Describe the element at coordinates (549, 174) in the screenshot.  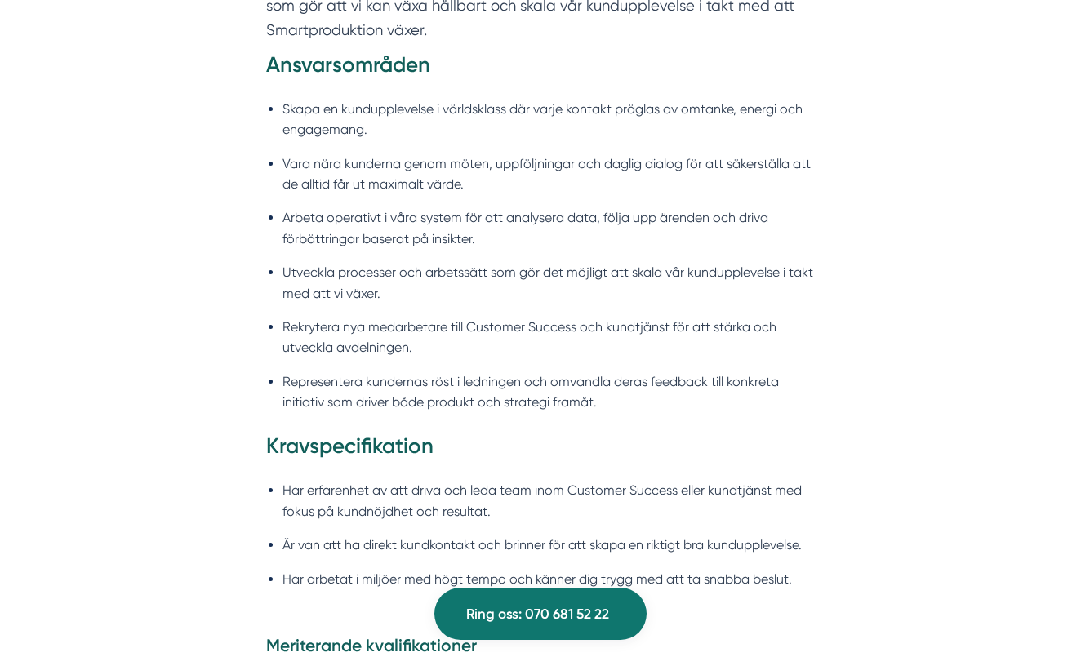
I see `li: Vara nära kunderna genom möten, uppföljningar och daglig dialog för att säkerställa att de alltid...` at that location.